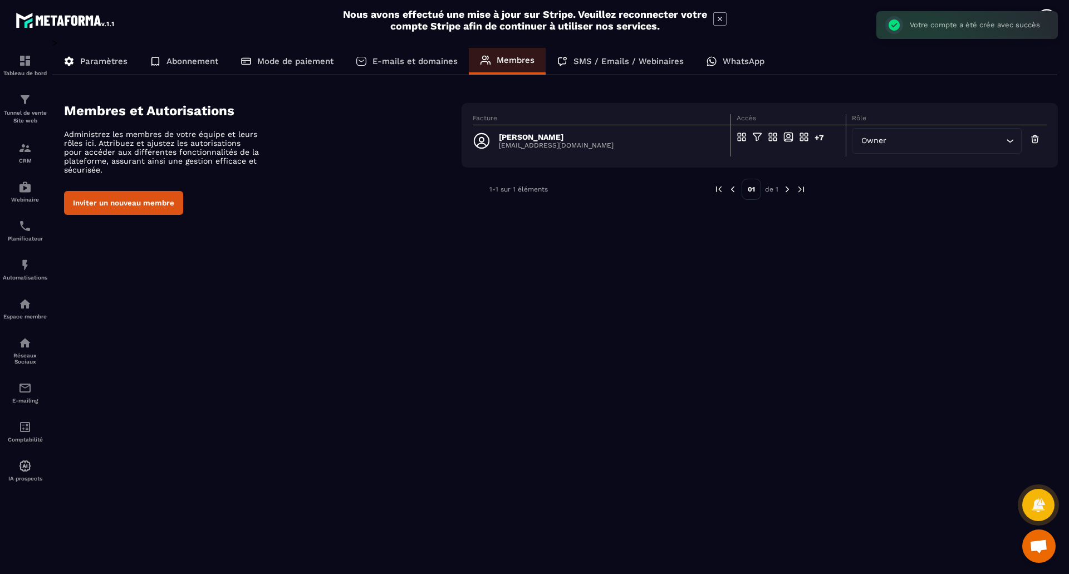 This screenshot has width=1069, height=574. I want to click on p: E-mails et domaines, so click(415, 61).